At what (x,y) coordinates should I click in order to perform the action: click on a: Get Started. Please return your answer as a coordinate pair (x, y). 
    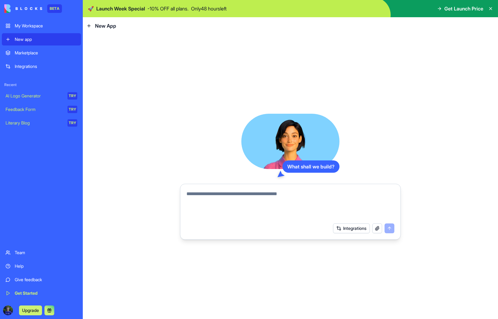
    Looking at the image, I should click on (41, 293).